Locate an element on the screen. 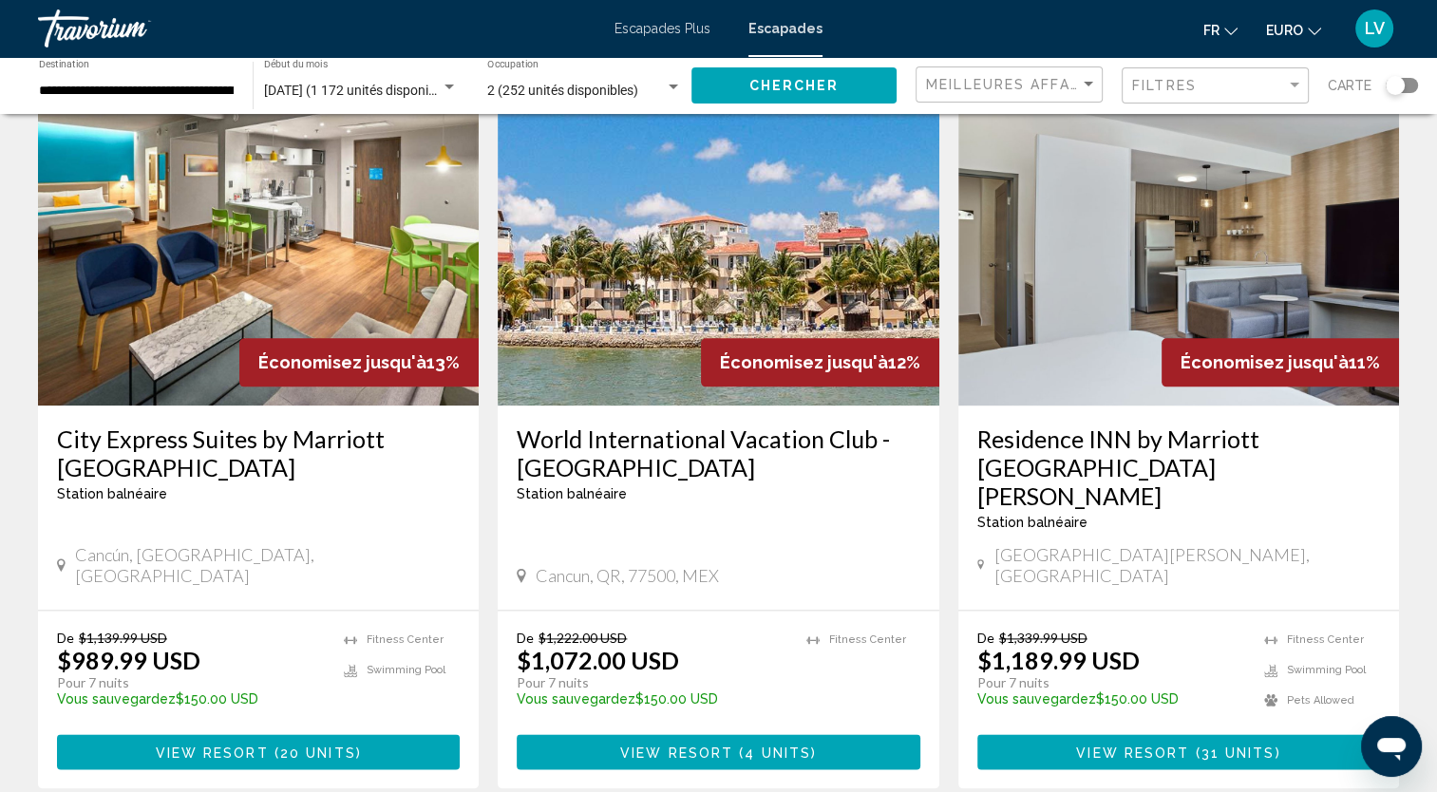 This screenshot has height=792, width=1437. span: Filtres is located at coordinates (1165, 85).